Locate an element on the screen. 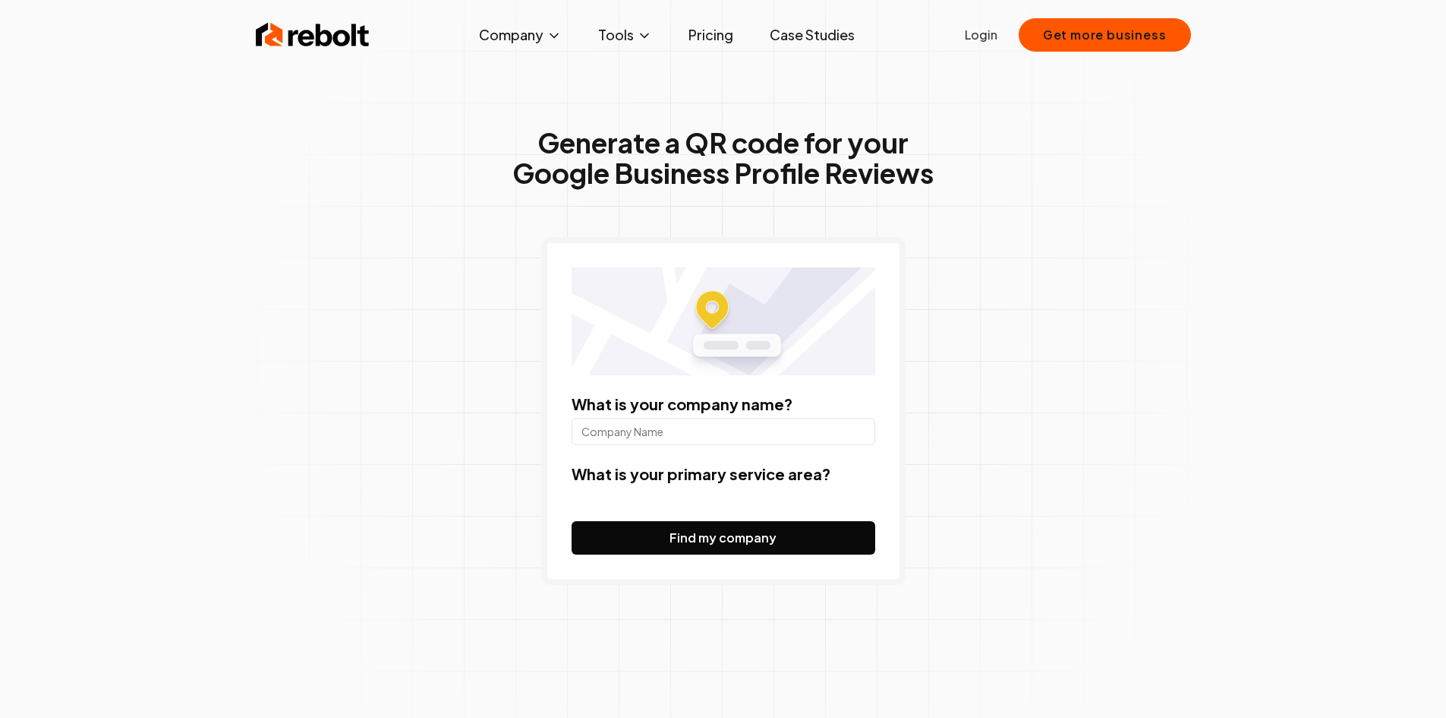 The width and height of the screenshot is (1446, 718). img: Location map is located at coordinates (724, 321).